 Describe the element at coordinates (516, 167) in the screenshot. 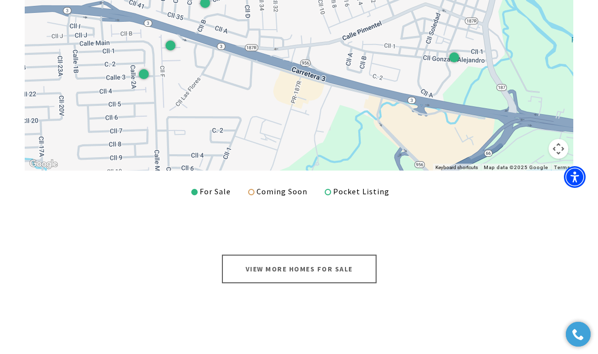

I see `span: Map data ©2025 Google` at that location.